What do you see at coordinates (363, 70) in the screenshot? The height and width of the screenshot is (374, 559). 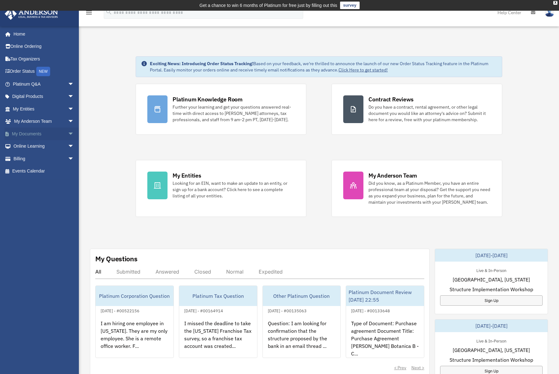 I see `a: Click Here to get started!` at bounding box center [363, 70].